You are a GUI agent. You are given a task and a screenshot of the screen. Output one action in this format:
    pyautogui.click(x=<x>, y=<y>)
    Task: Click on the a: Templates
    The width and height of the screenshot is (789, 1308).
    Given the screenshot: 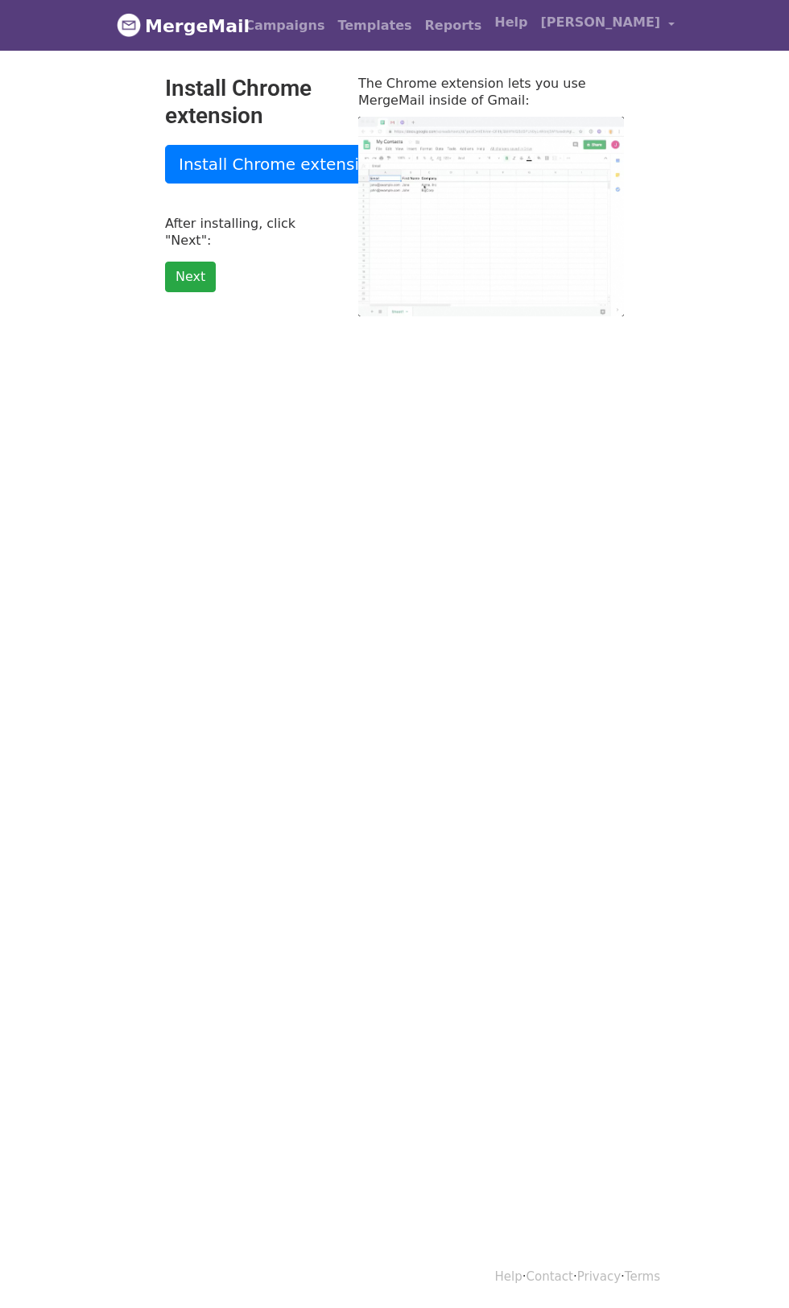 What is the action you would take?
    pyautogui.click(x=374, y=26)
    